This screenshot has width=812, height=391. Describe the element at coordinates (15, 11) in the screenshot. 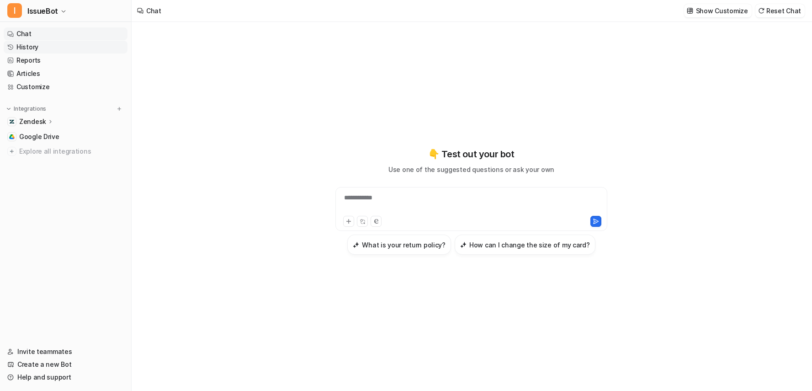

I see `span: I` at that location.